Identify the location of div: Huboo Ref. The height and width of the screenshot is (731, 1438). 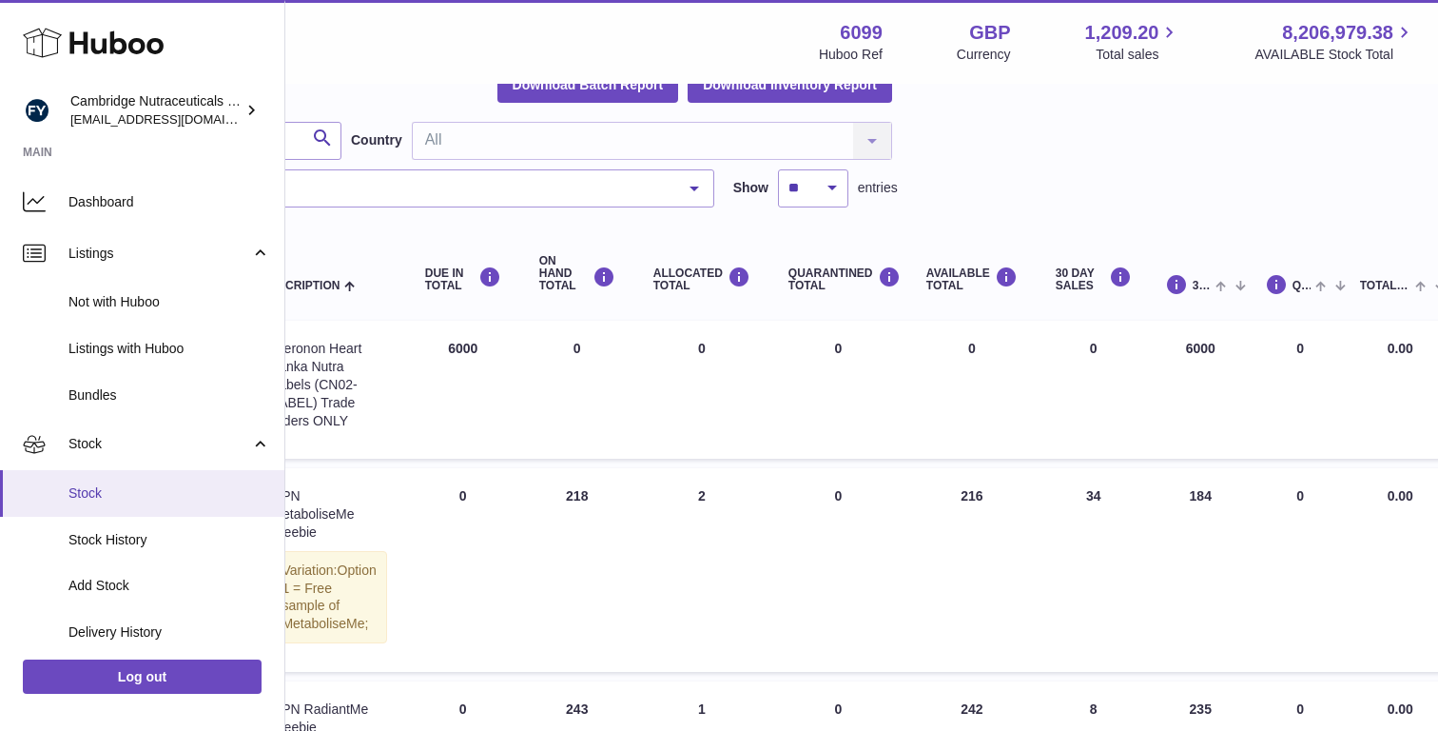
(850, 54).